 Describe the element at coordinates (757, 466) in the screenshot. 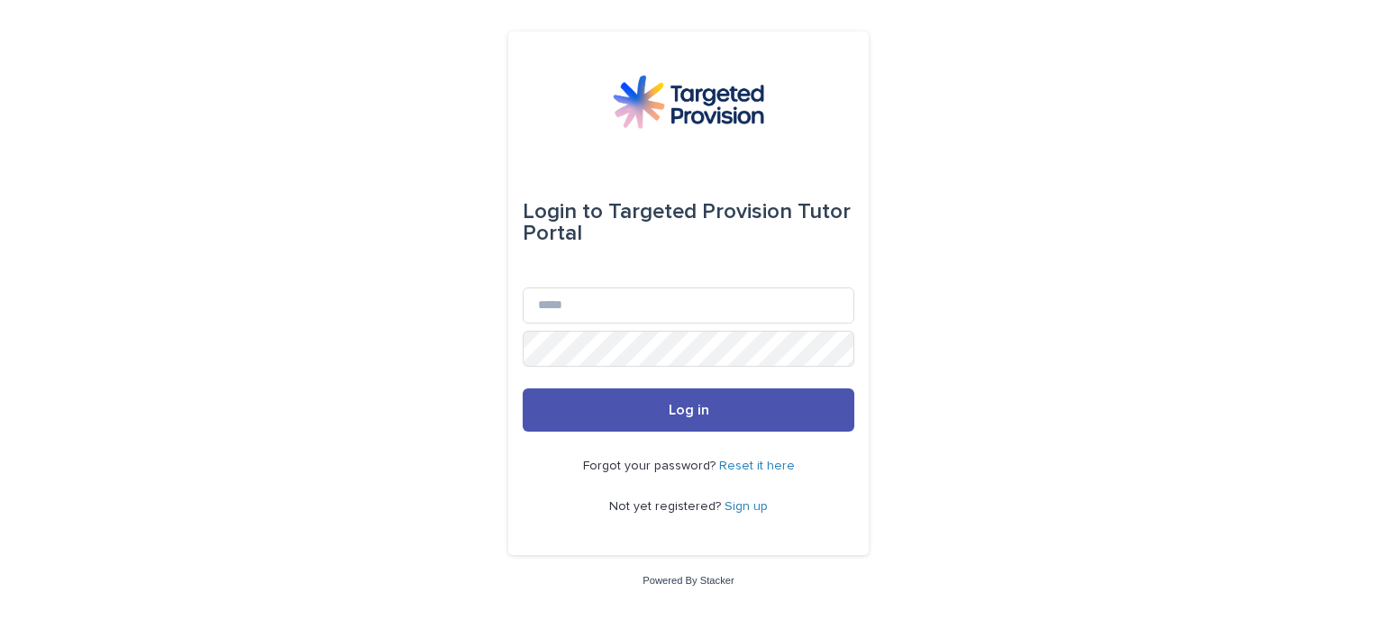

I see `a: Reset it here` at that location.